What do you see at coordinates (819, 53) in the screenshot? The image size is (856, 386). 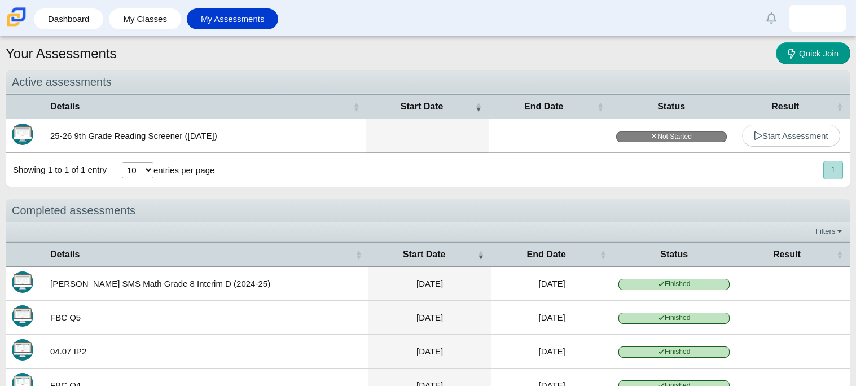 I see `span: Quick Join` at bounding box center [819, 53].